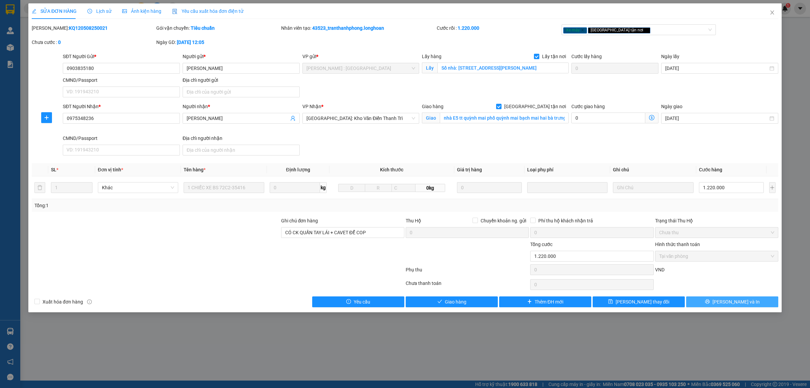 The width and height of the screenshot is (810, 388). Describe the element at coordinates (566, 220) in the screenshot. I see `span: Phí thu hộ khách nhận trả` at that location.